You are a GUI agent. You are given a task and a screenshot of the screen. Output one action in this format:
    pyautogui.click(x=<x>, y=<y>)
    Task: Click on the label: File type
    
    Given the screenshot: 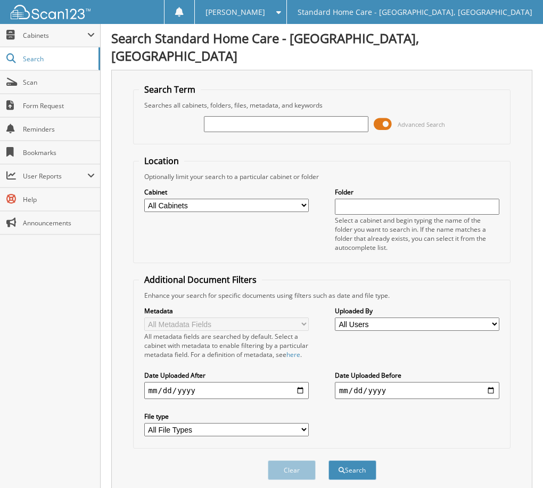 What is the action you would take?
    pyautogui.click(x=227, y=416)
    